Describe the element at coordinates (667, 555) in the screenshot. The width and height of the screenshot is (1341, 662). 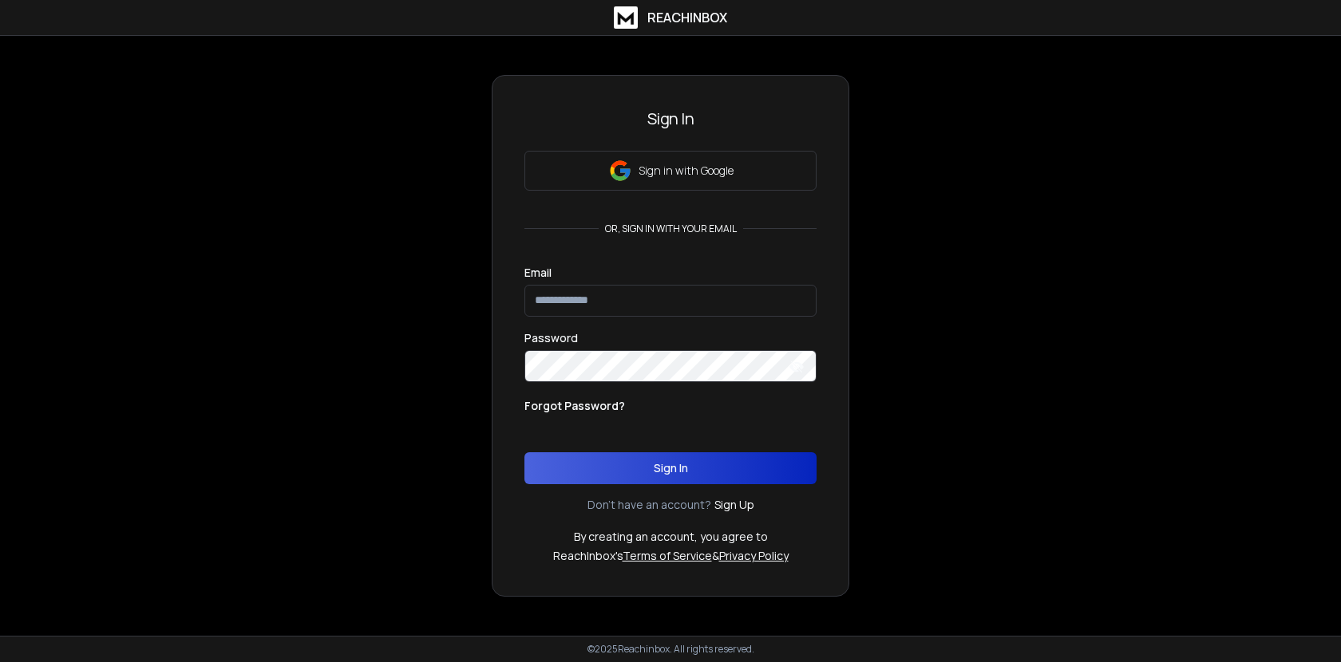
I see `a: Terms of Service` at that location.